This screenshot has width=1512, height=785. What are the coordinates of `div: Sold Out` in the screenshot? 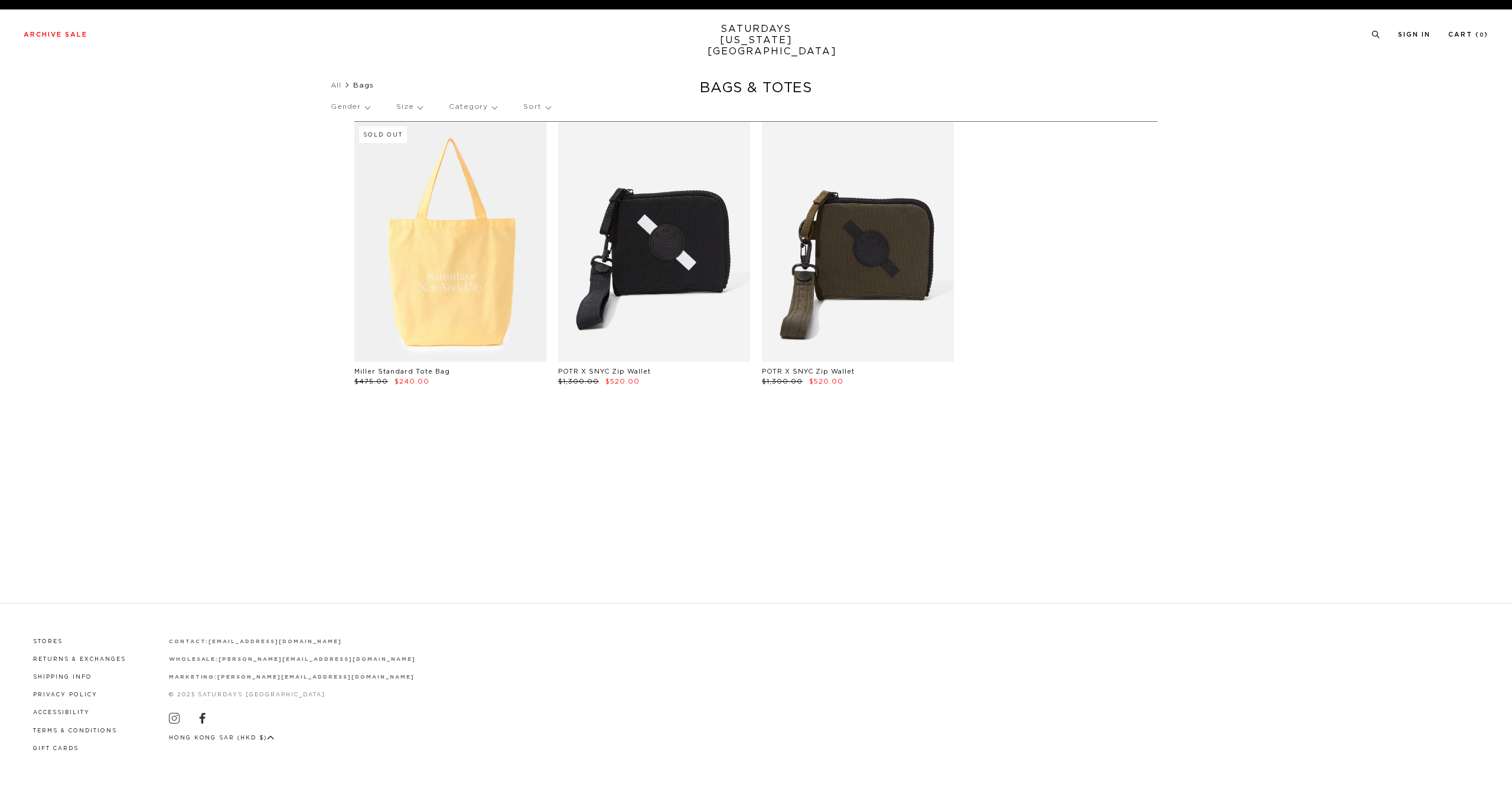 It's located at (382, 135).